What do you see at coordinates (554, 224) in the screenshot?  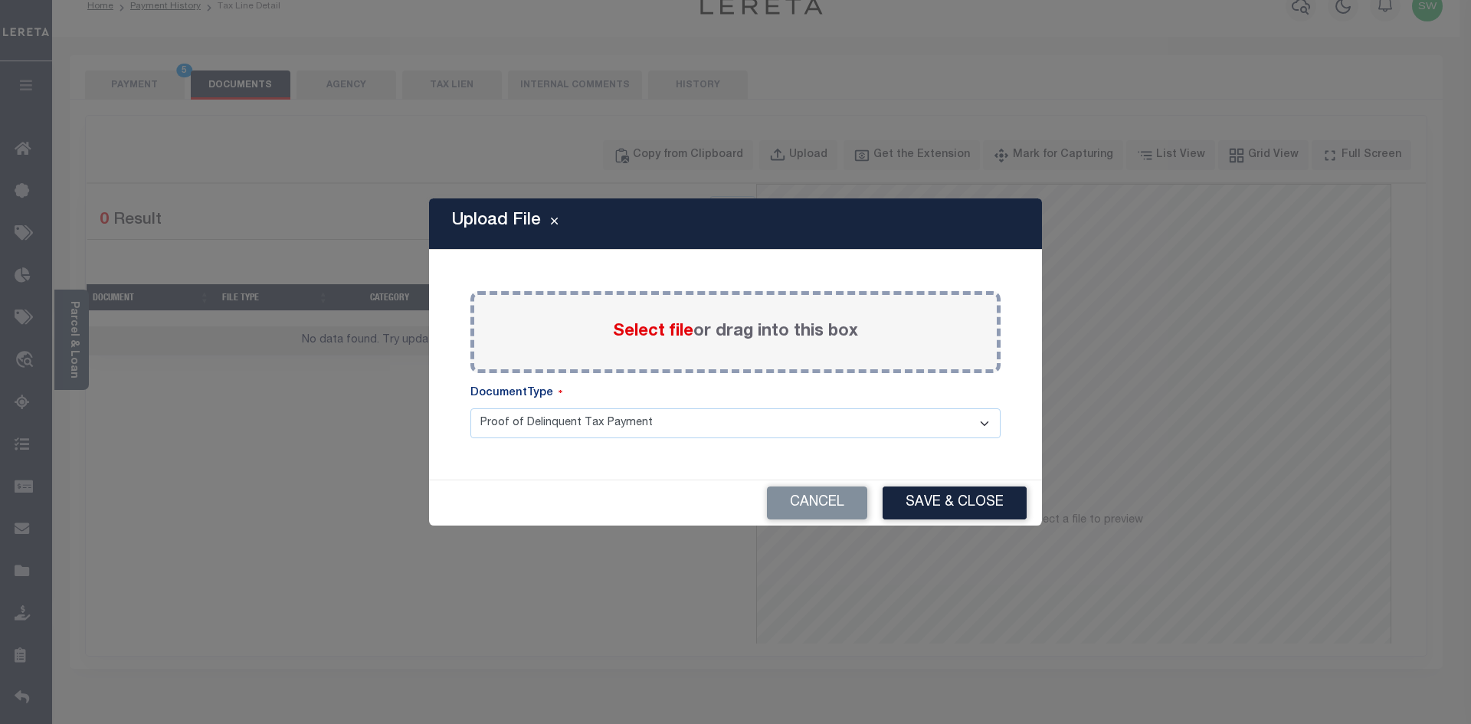 I see `button: Close` at bounding box center [554, 224].